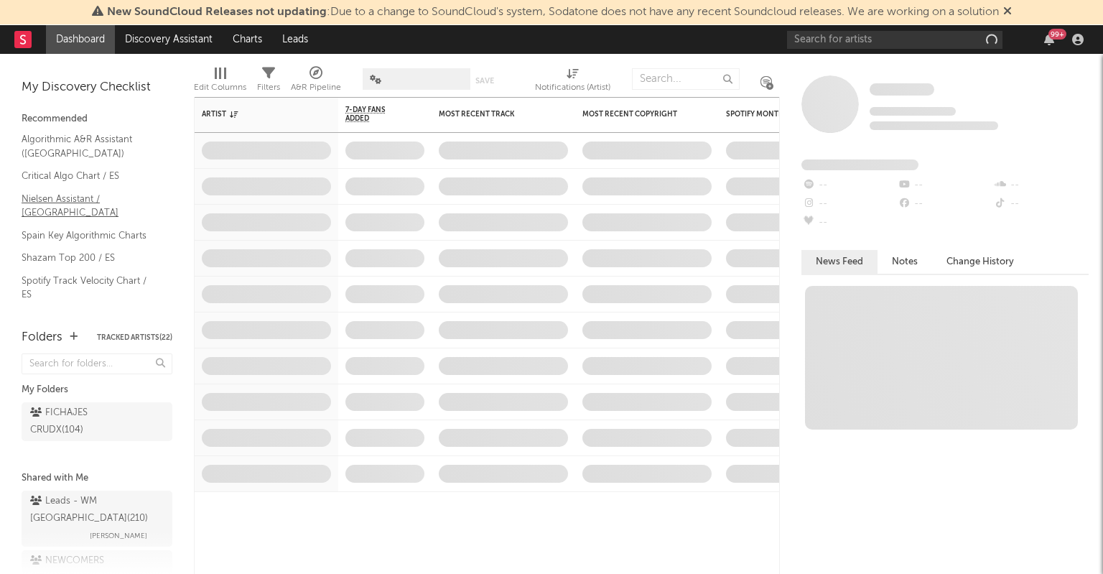  I want to click on button: News Feed, so click(840, 261).